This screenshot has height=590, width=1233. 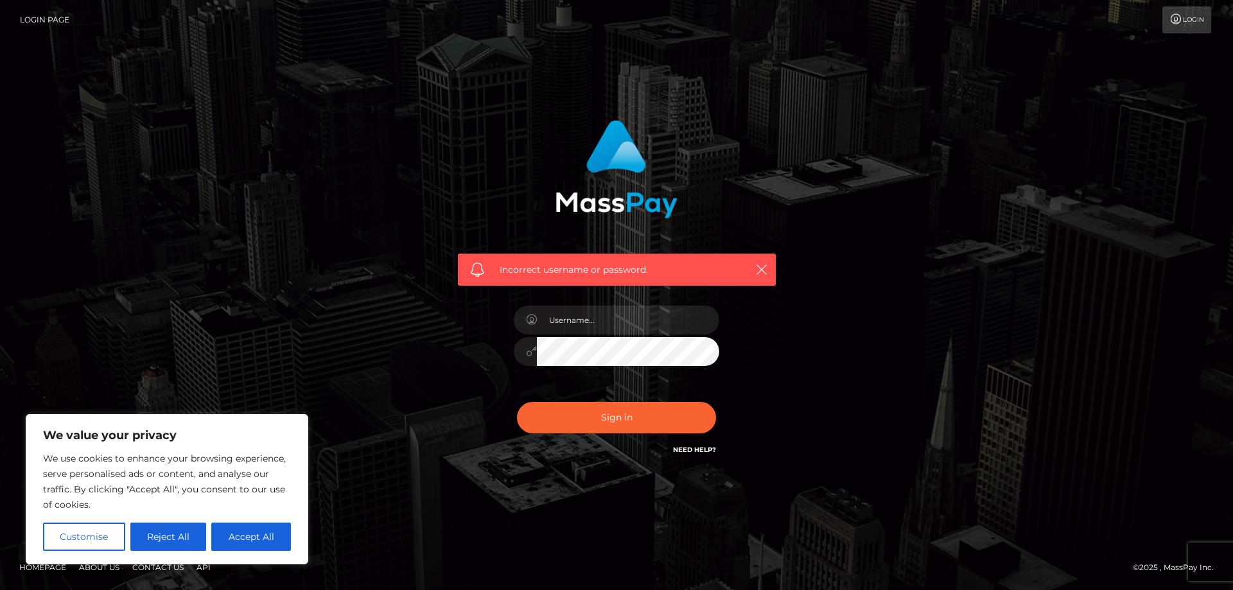 What do you see at coordinates (168, 537) in the screenshot?
I see `button: Reject All` at bounding box center [168, 537].